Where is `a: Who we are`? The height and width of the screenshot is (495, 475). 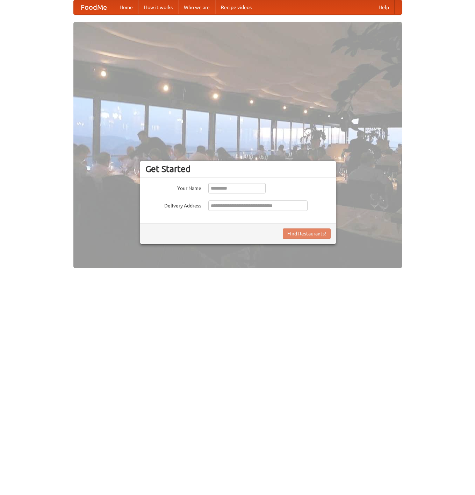
a: Who we are is located at coordinates (197, 7).